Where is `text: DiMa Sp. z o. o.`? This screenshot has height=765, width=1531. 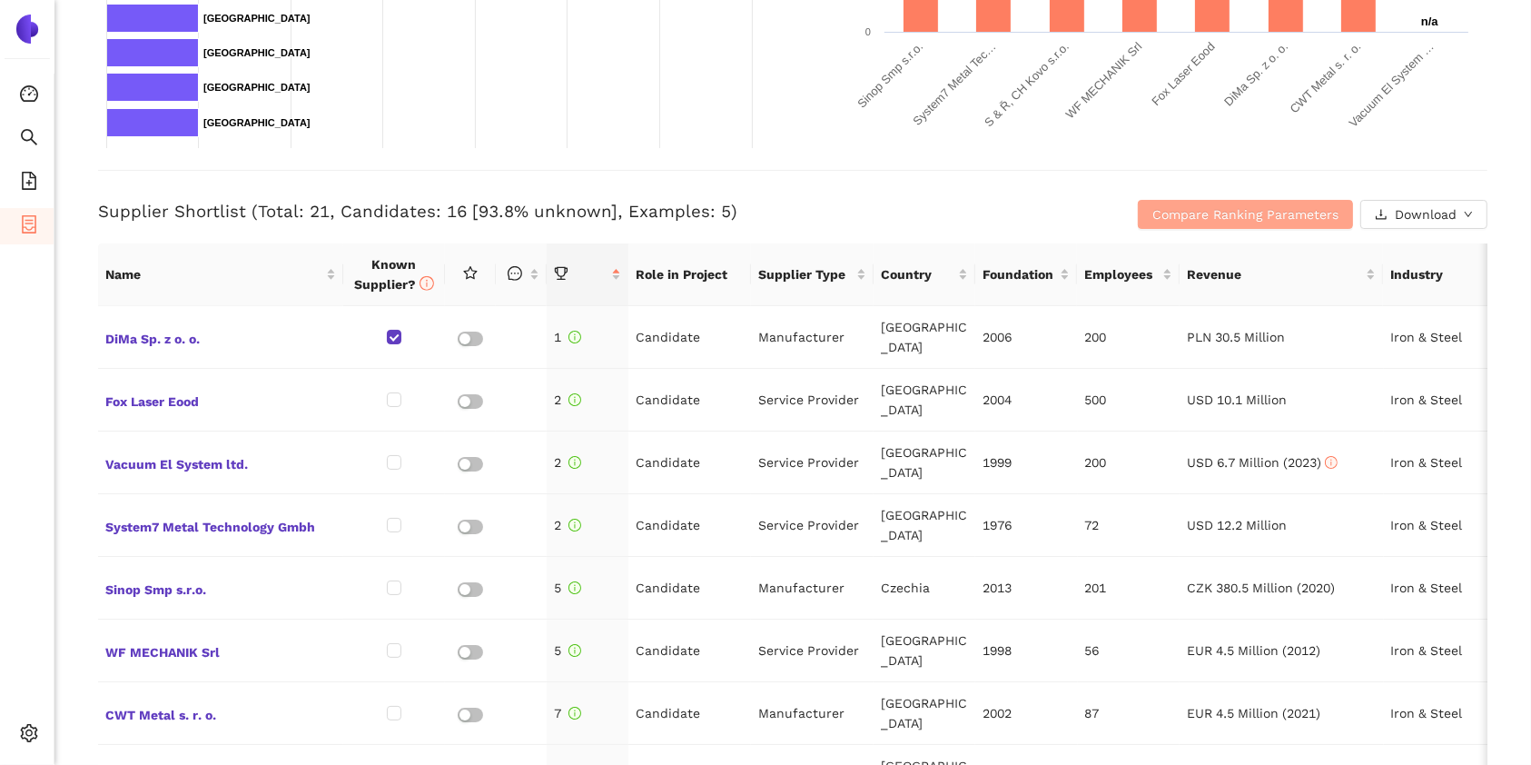 text: DiMa Sp. z o. o. is located at coordinates (1256, 74).